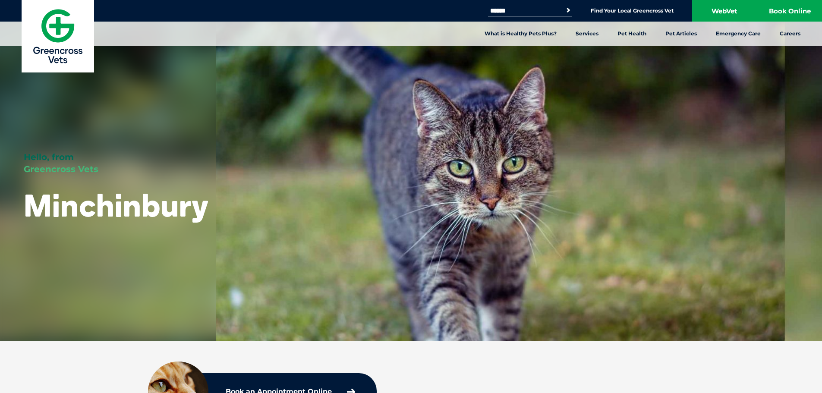 The width and height of the screenshot is (822, 393). What do you see at coordinates (61, 169) in the screenshot?
I see `span: Greencross Vets` at bounding box center [61, 169].